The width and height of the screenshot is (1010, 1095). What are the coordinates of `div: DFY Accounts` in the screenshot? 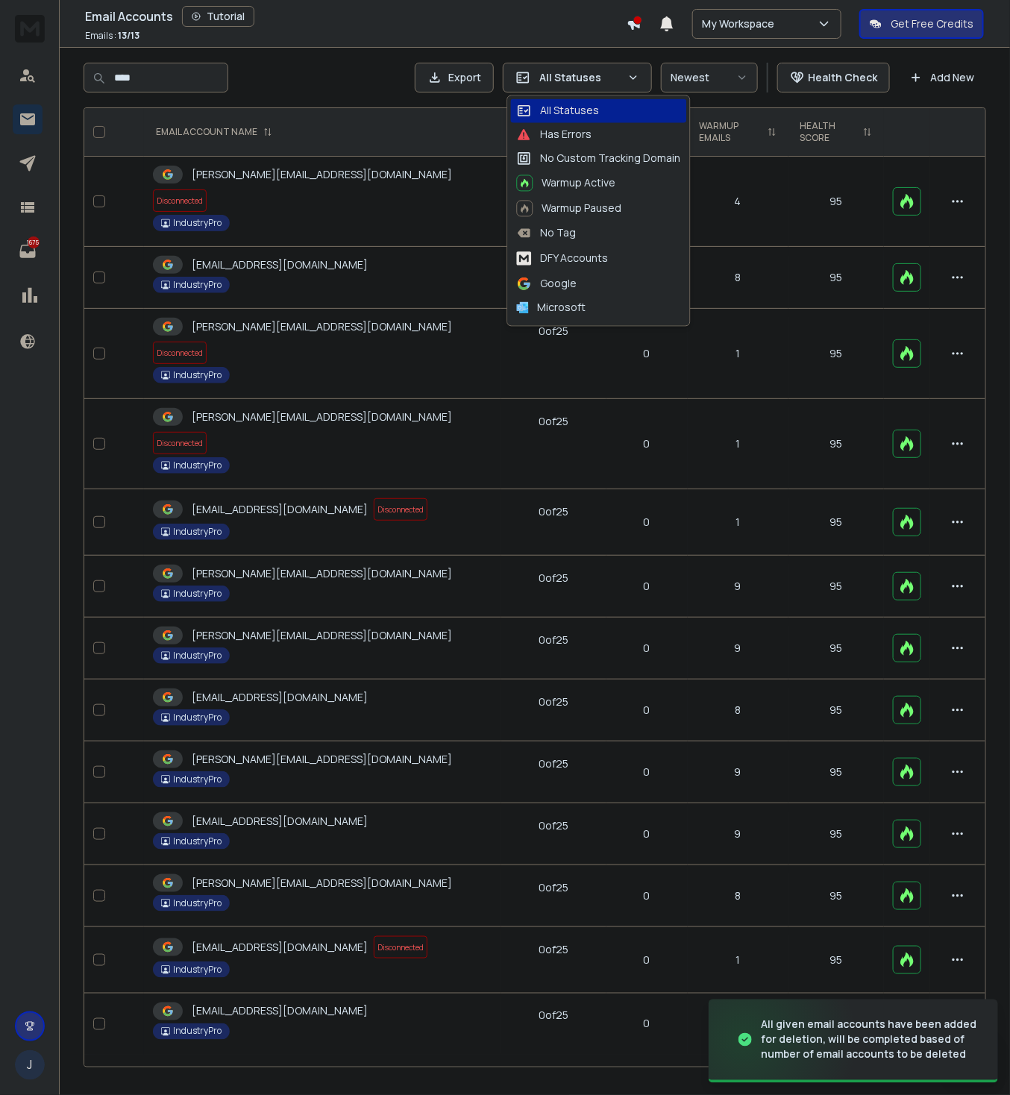 It's located at (562, 259).